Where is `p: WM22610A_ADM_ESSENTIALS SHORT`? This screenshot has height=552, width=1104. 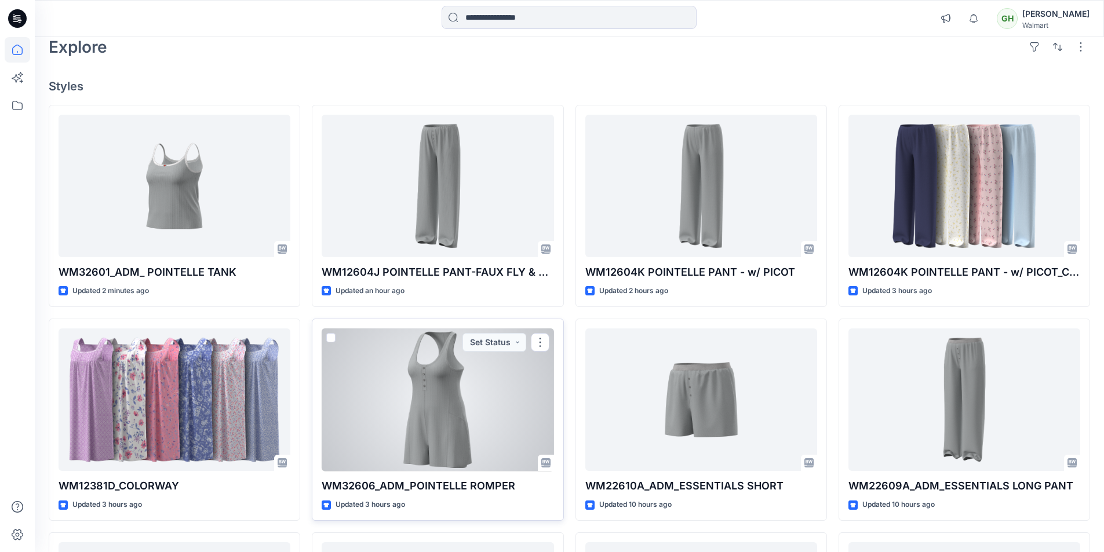
p: WM22610A_ADM_ESSENTIALS SHORT is located at coordinates (701, 486).